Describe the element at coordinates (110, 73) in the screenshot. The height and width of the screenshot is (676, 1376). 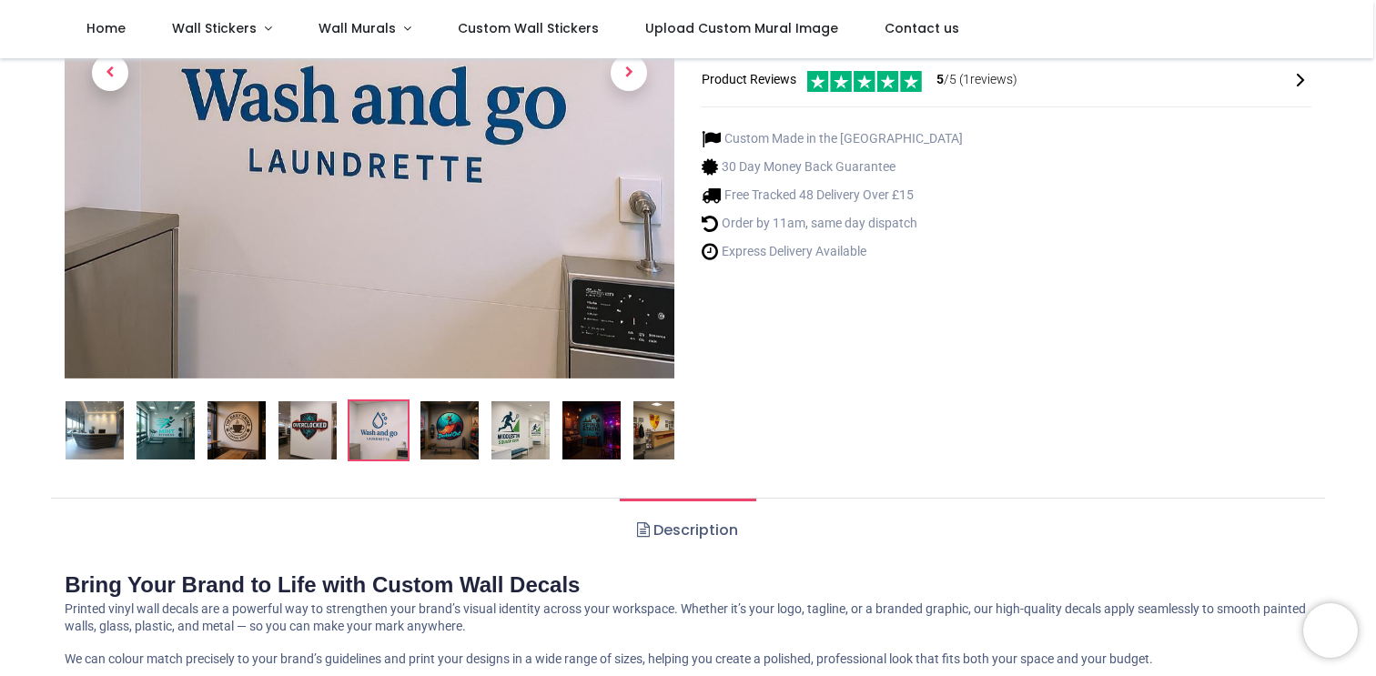
I see `span: Previous` at that location.